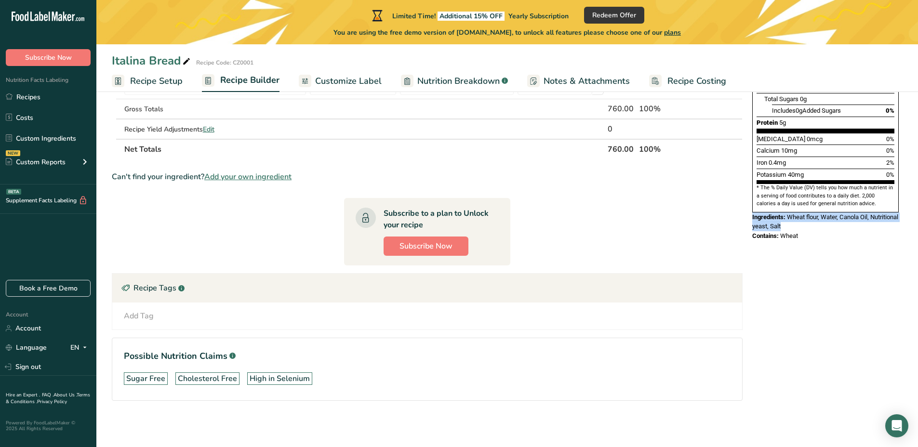 Image resolution: width=918 pixels, height=447 pixels. Describe the element at coordinates (796, 174) in the screenshot. I see `span: 40mg` at that location.